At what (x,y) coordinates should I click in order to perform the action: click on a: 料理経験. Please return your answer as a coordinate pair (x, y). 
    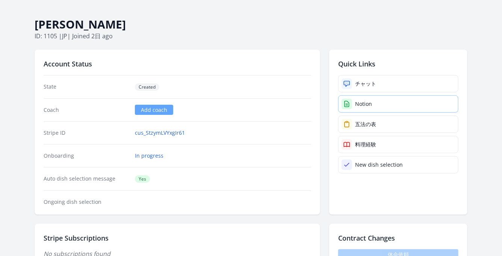
    Looking at the image, I should click on (398, 145).